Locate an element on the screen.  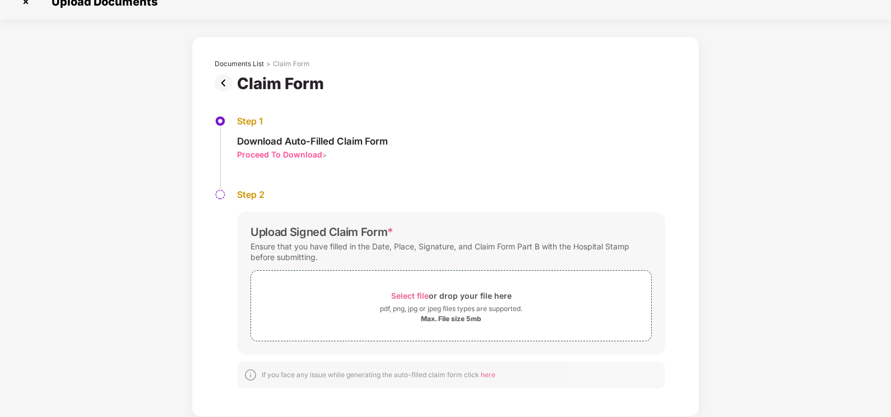
div: Step 2 is located at coordinates (451, 195).